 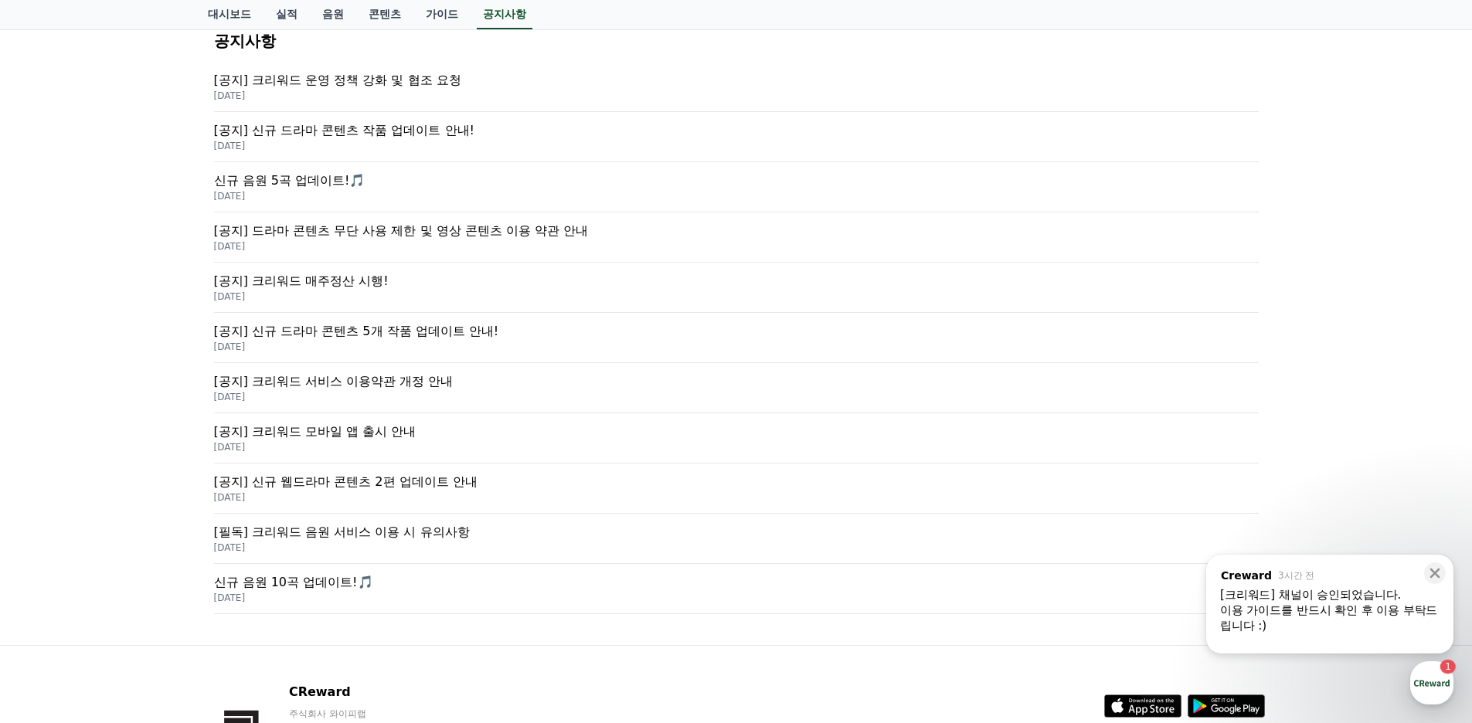 I want to click on p: [공지] 신규 웹드라마 콘텐츠 2편 업데이트 안내, so click(x=736, y=482).